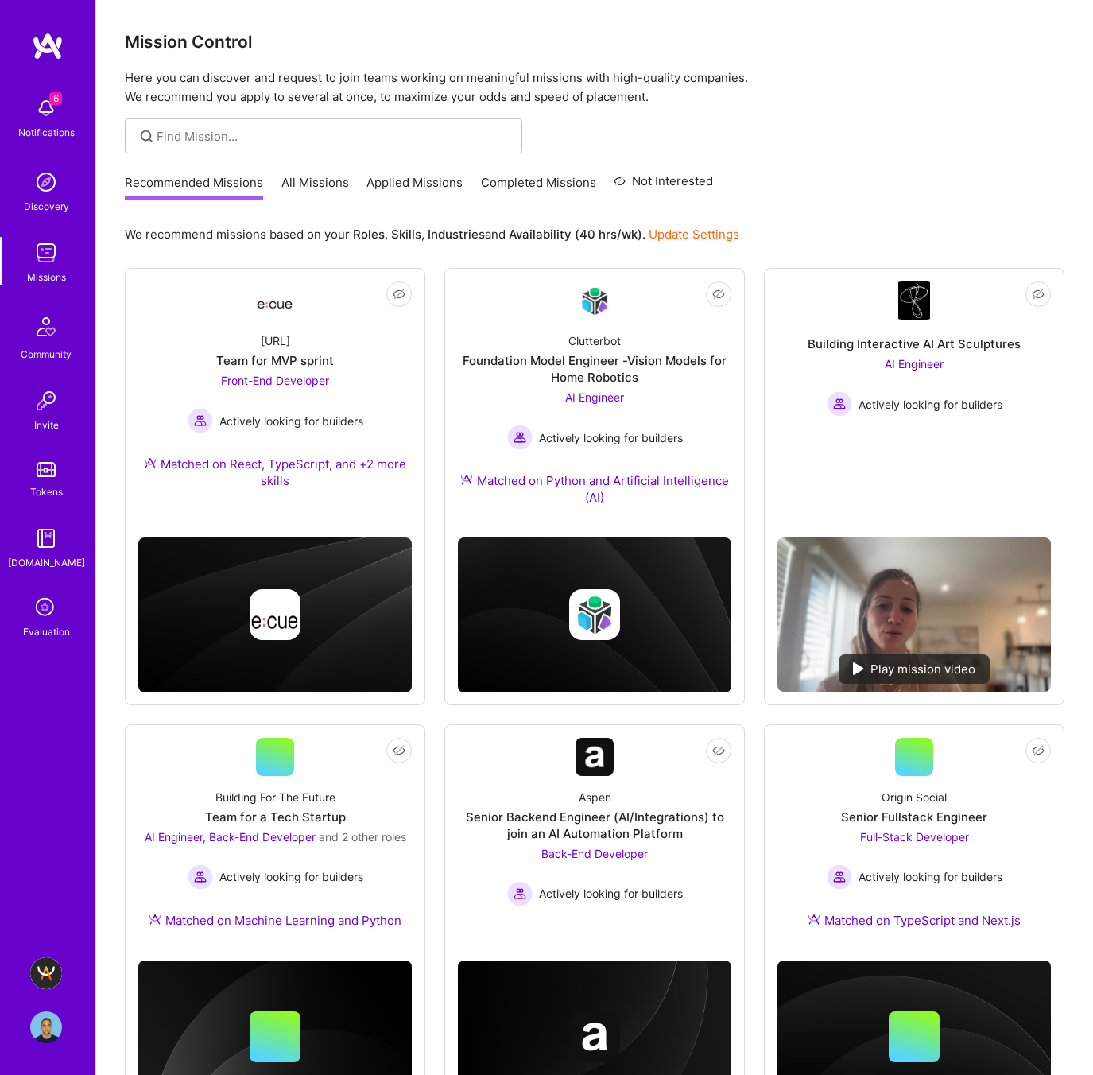 This screenshot has width=1093, height=1075. Describe the element at coordinates (595, 87) in the screenshot. I see `p: Here you can discover and request to join teams working on meaningful missions with high-quality ...` at that location.